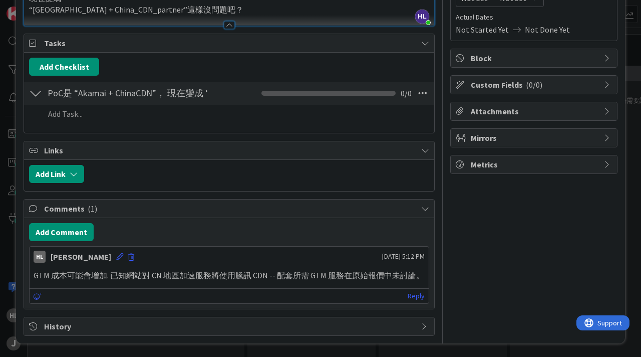 The image size is (641, 357). Describe the element at coordinates (482, 30) in the screenshot. I see `span: Not Started Yet` at that location.